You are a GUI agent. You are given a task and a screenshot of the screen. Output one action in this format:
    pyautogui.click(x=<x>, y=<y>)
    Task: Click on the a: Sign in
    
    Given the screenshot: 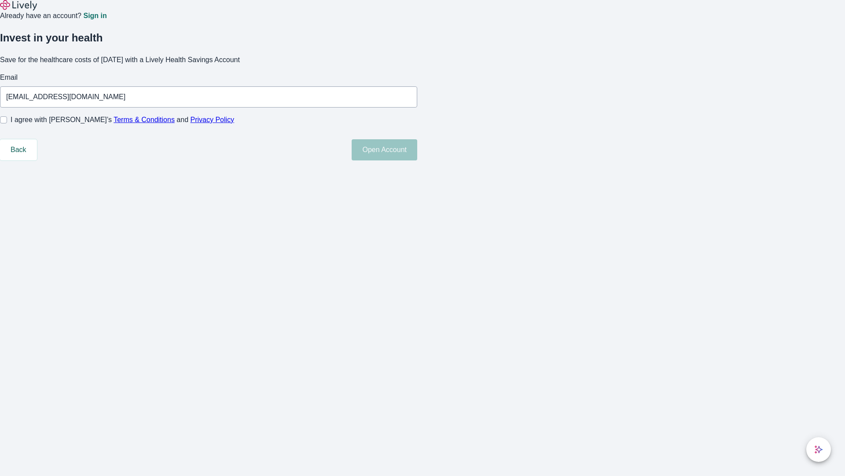 What is the action you would take?
    pyautogui.click(x=95, y=16)
    